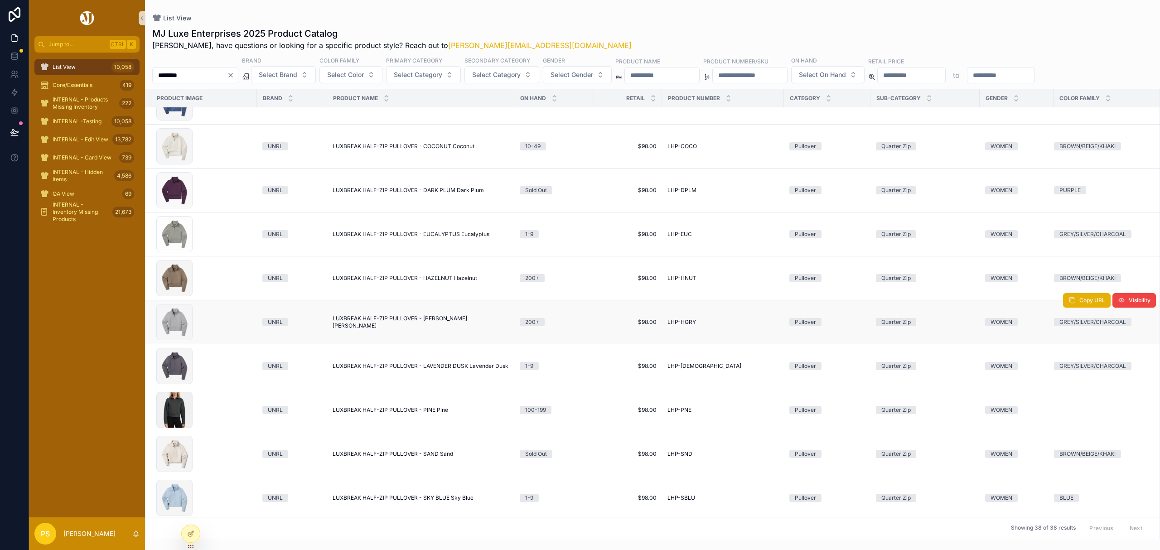 The width and height of the screenshot is (1160, 550). Describe the element at coordinates (572, 75) in the screenshot. I see `span: Select Gender` at that location.